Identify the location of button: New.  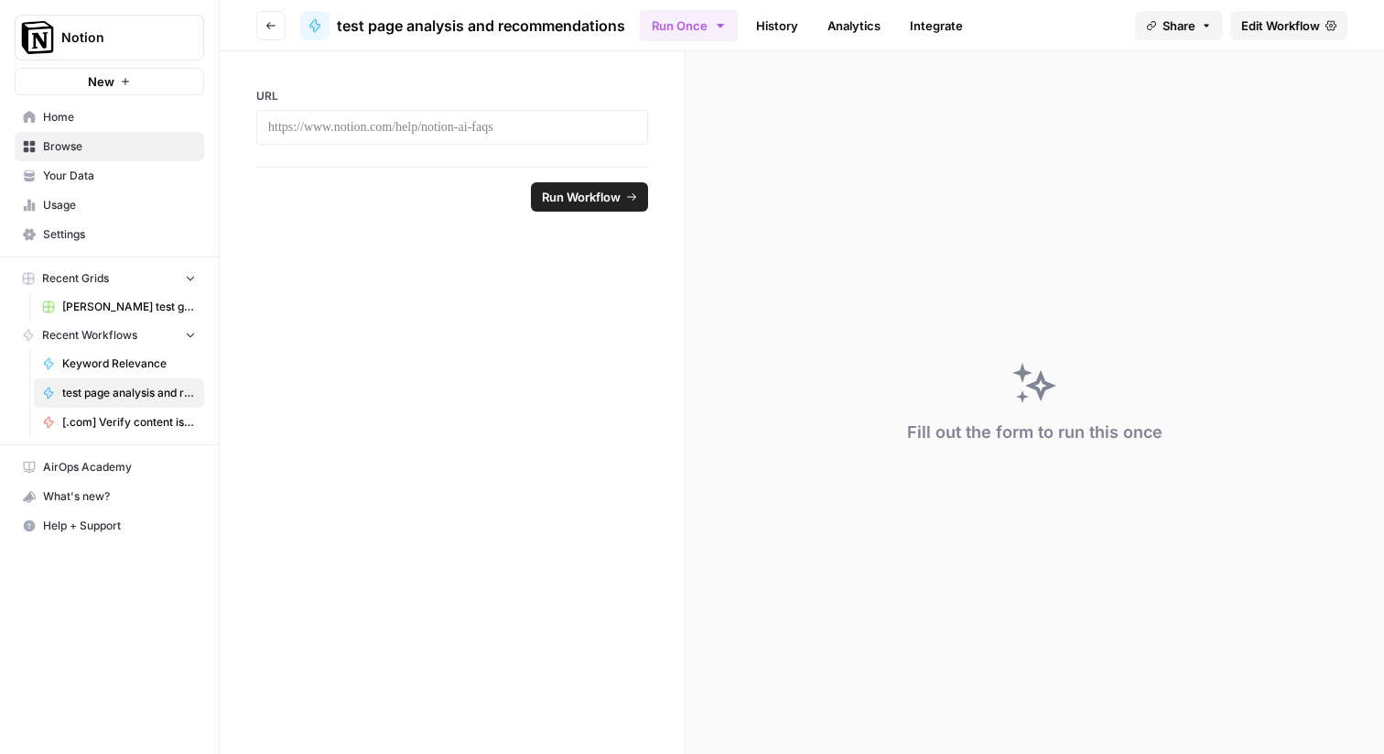
(109, 81).